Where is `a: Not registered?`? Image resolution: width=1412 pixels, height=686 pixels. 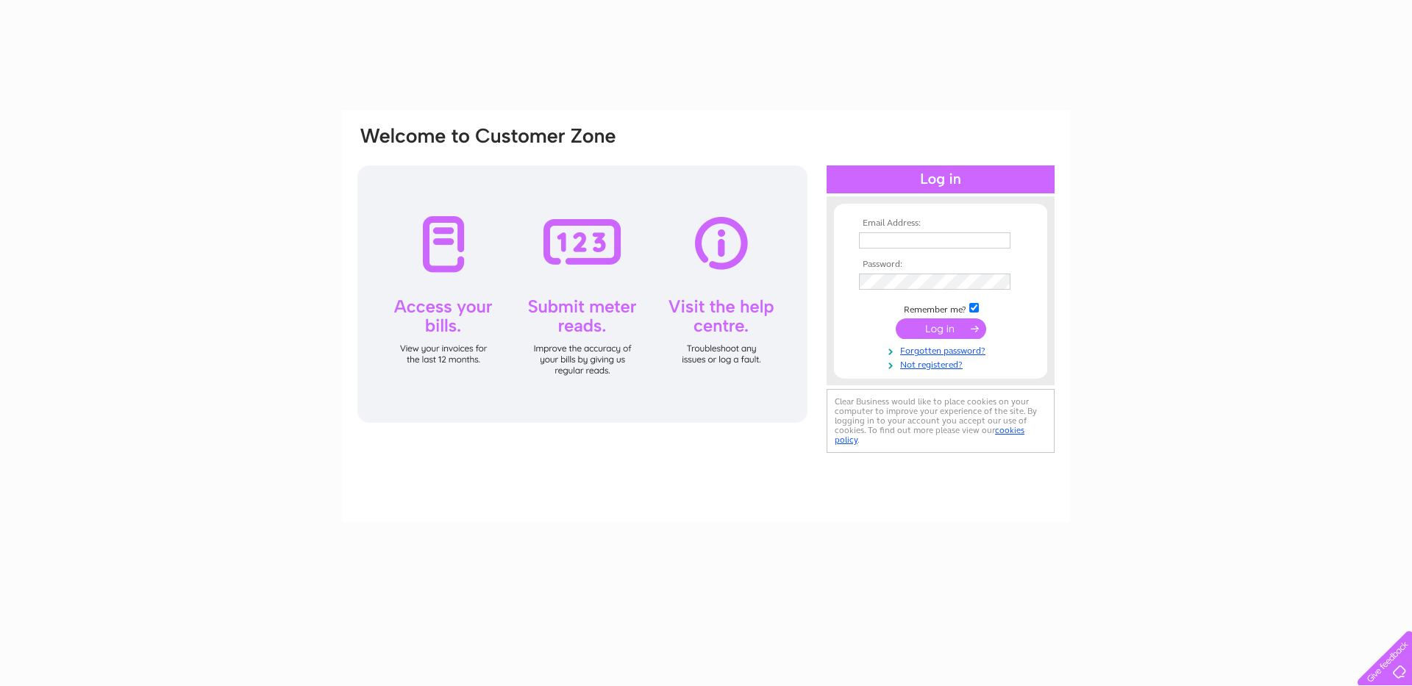 a: Not registered? is located at coordinates (942, 363).